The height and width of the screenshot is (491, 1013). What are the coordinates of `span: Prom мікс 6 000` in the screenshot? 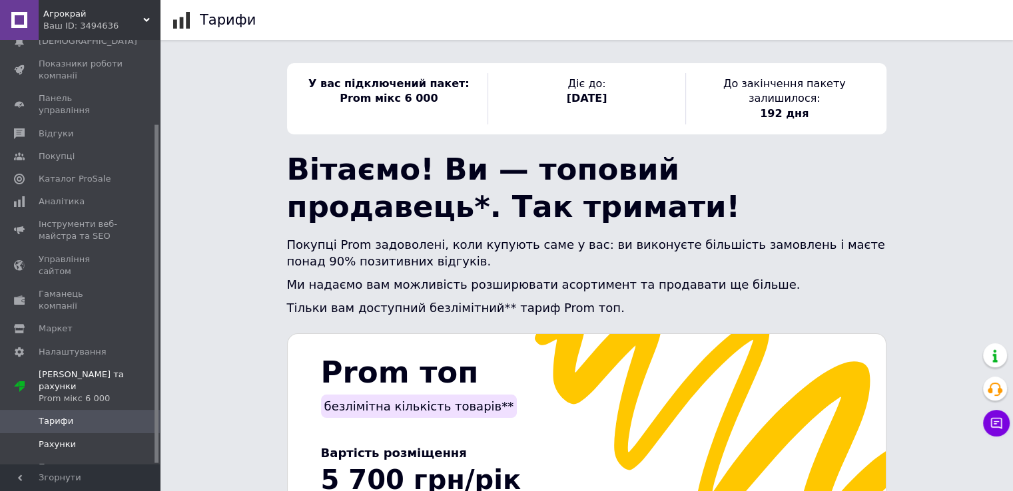 It's located at (388, 98).